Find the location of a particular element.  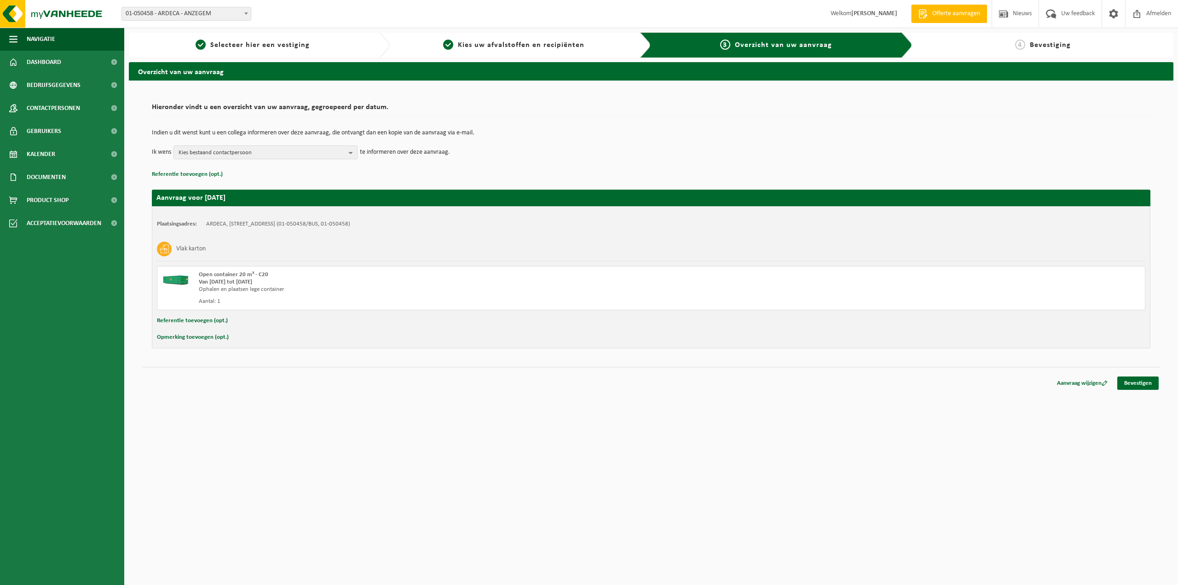

strong: Plaatsingsadres: is located at coordinates (177, 224).